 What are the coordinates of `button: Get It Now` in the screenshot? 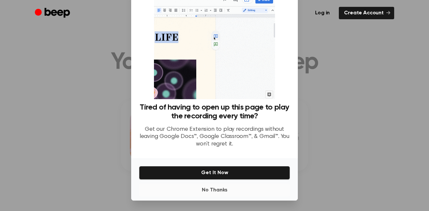 It's located at (215, 173).